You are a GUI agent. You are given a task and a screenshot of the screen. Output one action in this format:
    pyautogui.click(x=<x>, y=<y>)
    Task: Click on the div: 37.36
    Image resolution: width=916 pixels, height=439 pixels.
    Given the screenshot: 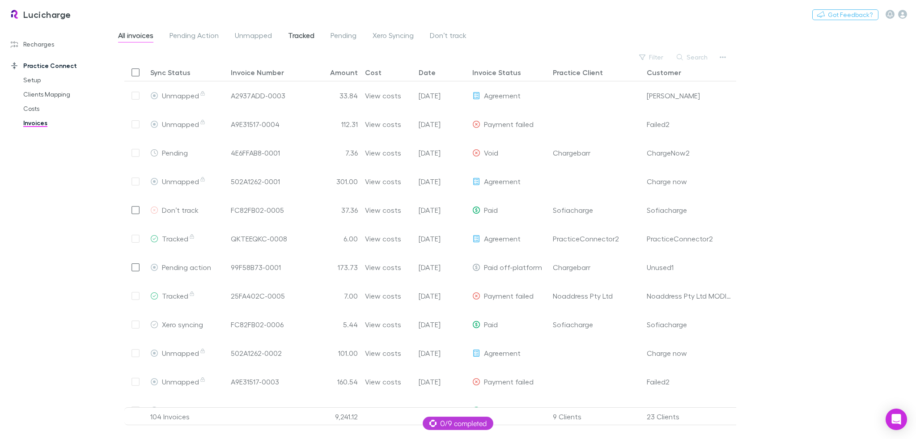 What is the action you would take?
    pyautogui.click(x=335, y=210)
    